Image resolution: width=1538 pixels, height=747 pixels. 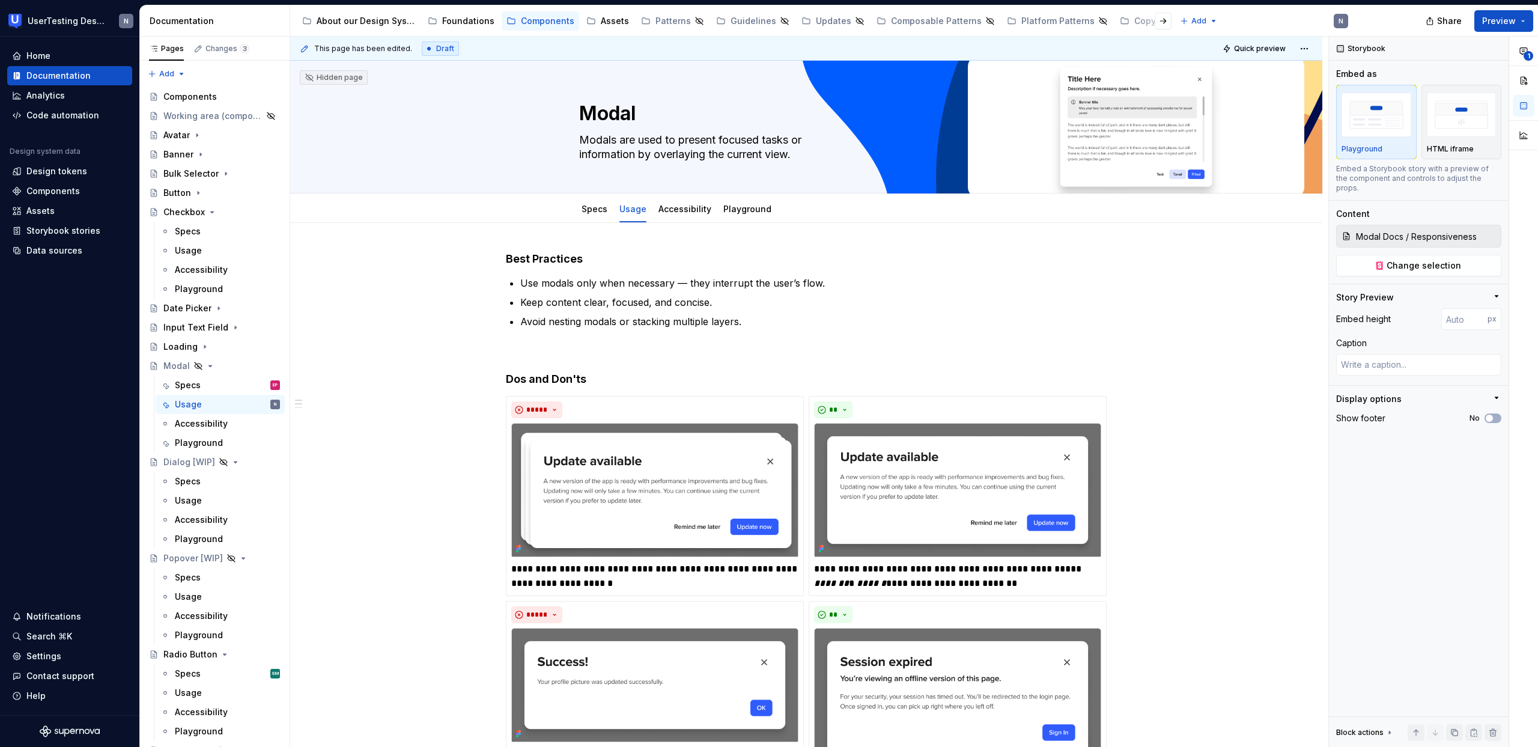 What do you see at coordinates (1365, 297) in the screenshot?
I see `div: Story Preview` at bounding box center [1365, 297].